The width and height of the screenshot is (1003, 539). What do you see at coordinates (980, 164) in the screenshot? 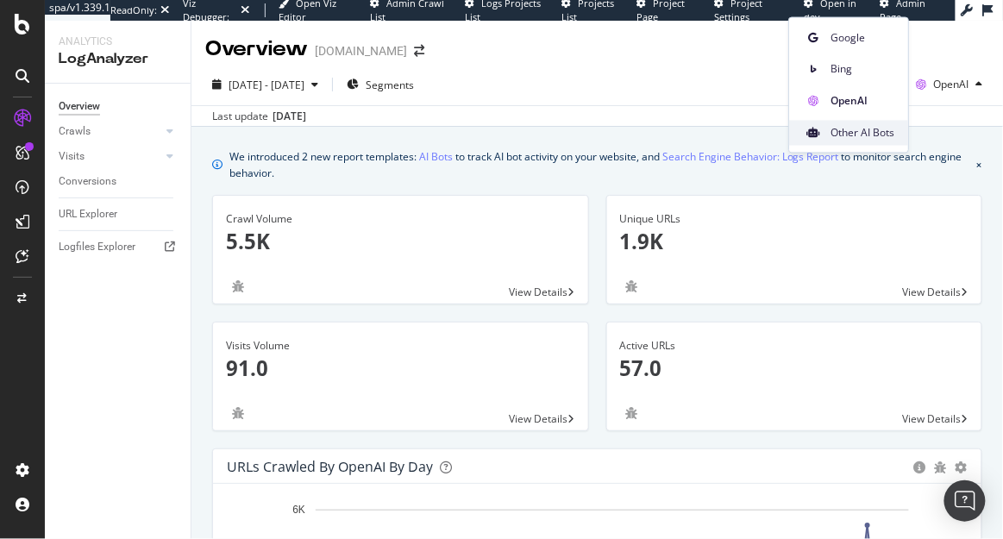
I see `button: close banner` at bounding box center [980, 164].